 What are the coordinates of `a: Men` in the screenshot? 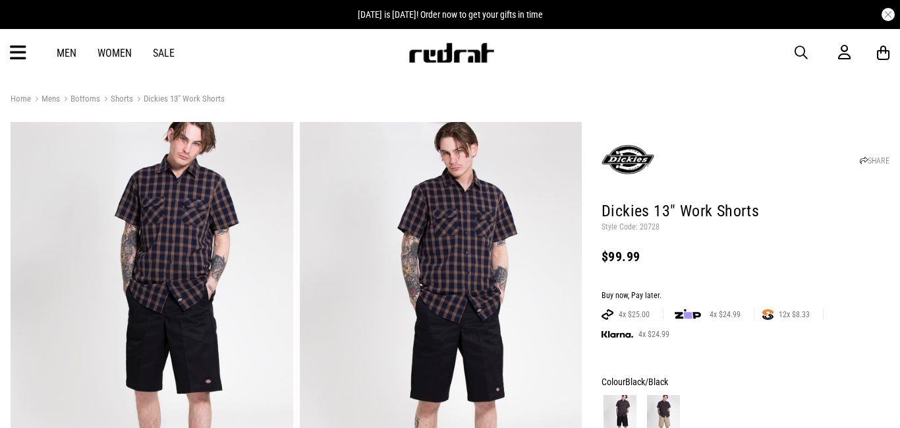 It's located at (67, 53).